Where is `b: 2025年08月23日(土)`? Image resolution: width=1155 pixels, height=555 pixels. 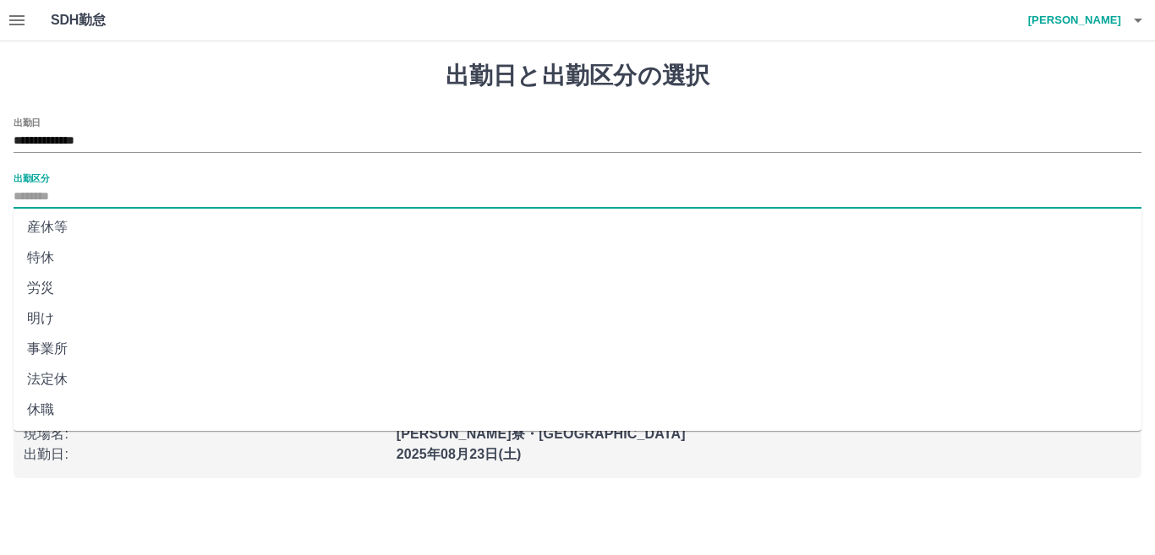 b: 2025年08月23日(土) is located at coordinates (459, 454).